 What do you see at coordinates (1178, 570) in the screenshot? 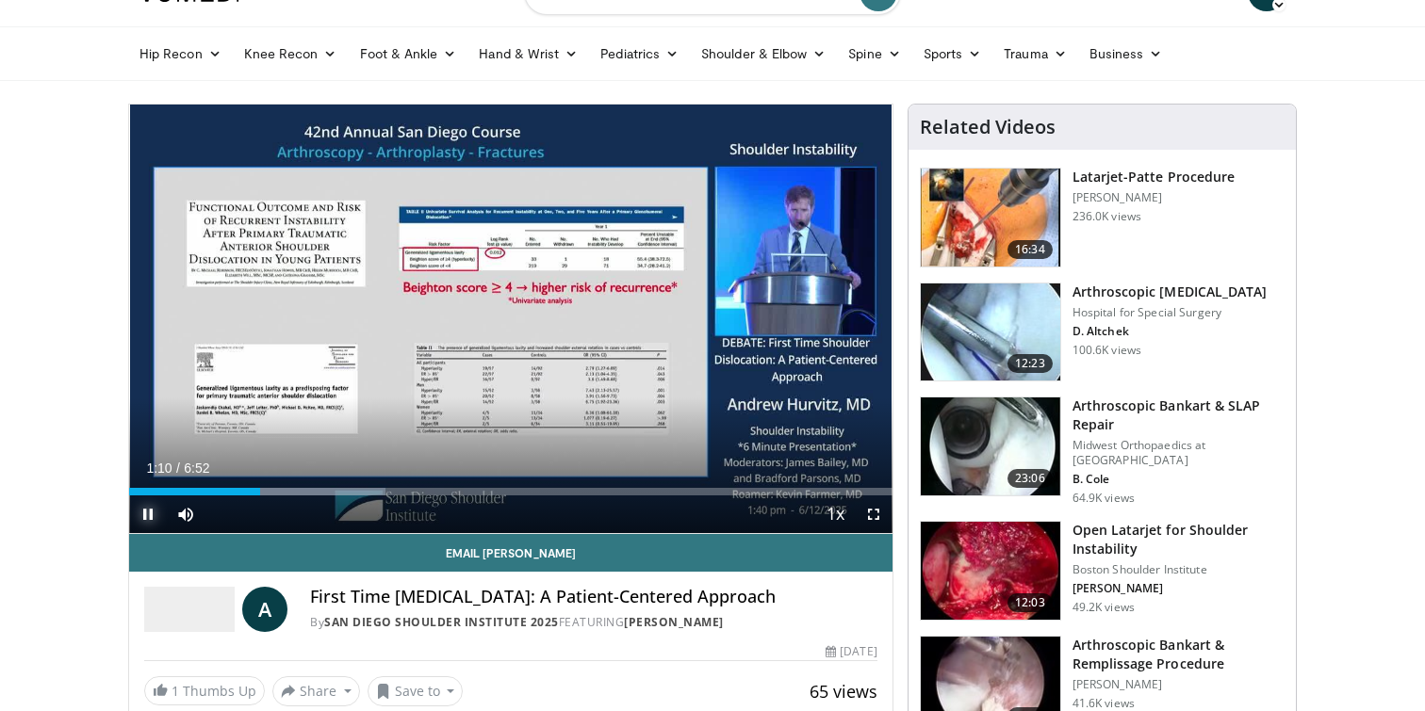
I see `p: Boston Shoulder Institute` at bounding box center [1178, 570].